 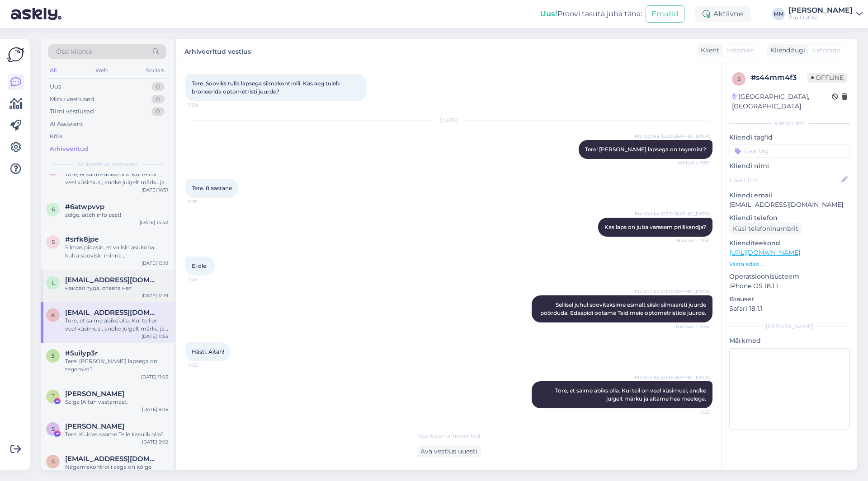 What do you see at coordinates (155, 71) in the screenshot?
I see `div: Socials` at bounding box center [155, 71].